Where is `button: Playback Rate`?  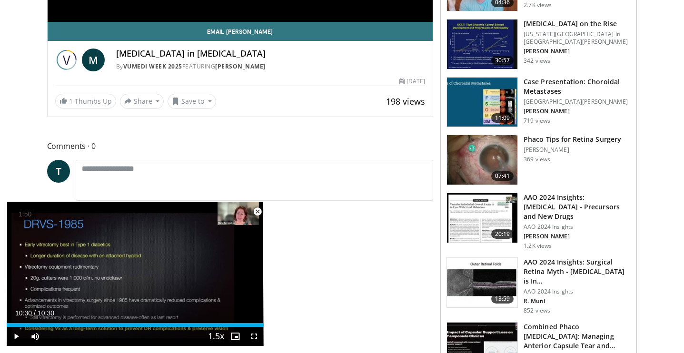
button: Playback Rate is located at coordinates (216, 337).